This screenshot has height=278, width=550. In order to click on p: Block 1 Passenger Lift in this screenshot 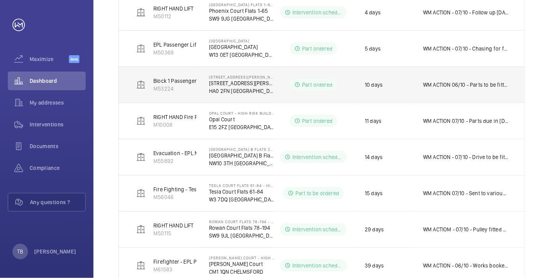, I will do `click(179, 81)`.